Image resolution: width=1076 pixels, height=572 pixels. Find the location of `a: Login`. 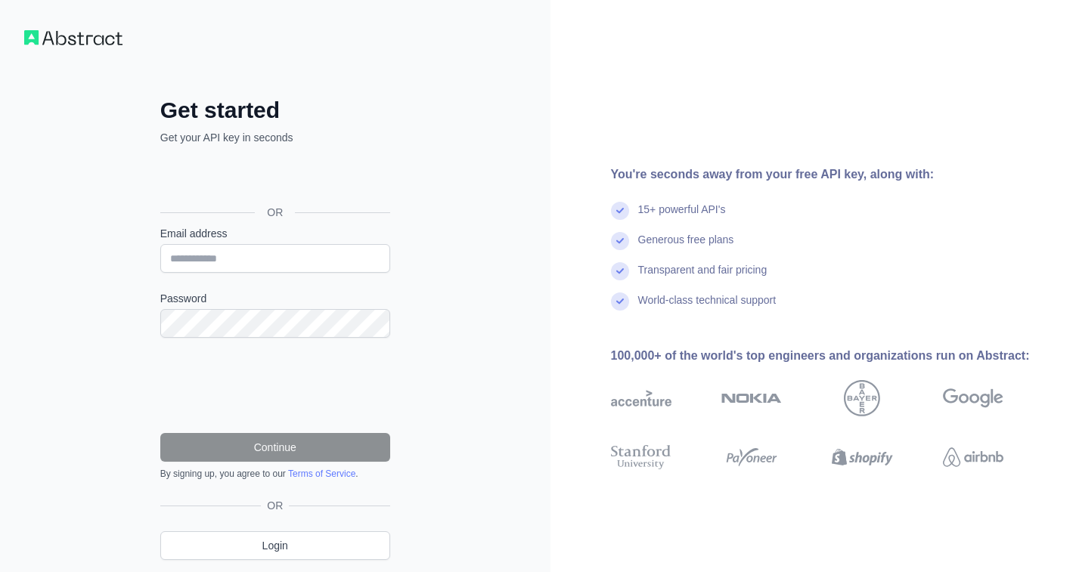

a: Login is located at coordinates (275, 546).